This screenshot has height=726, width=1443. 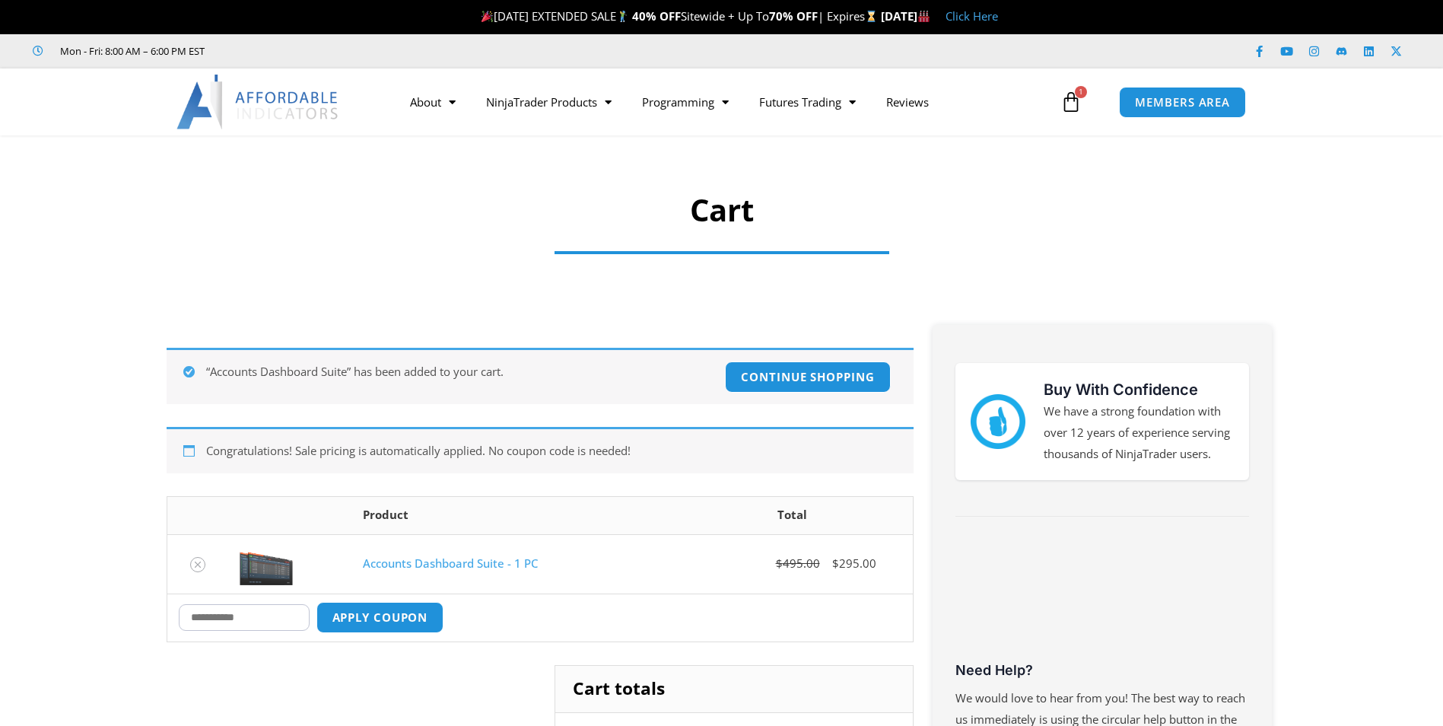 What do you see at coordinates (656, 16) in the screenshot?
I see `strong: 40% OFF` at bounding box center [656, 16].